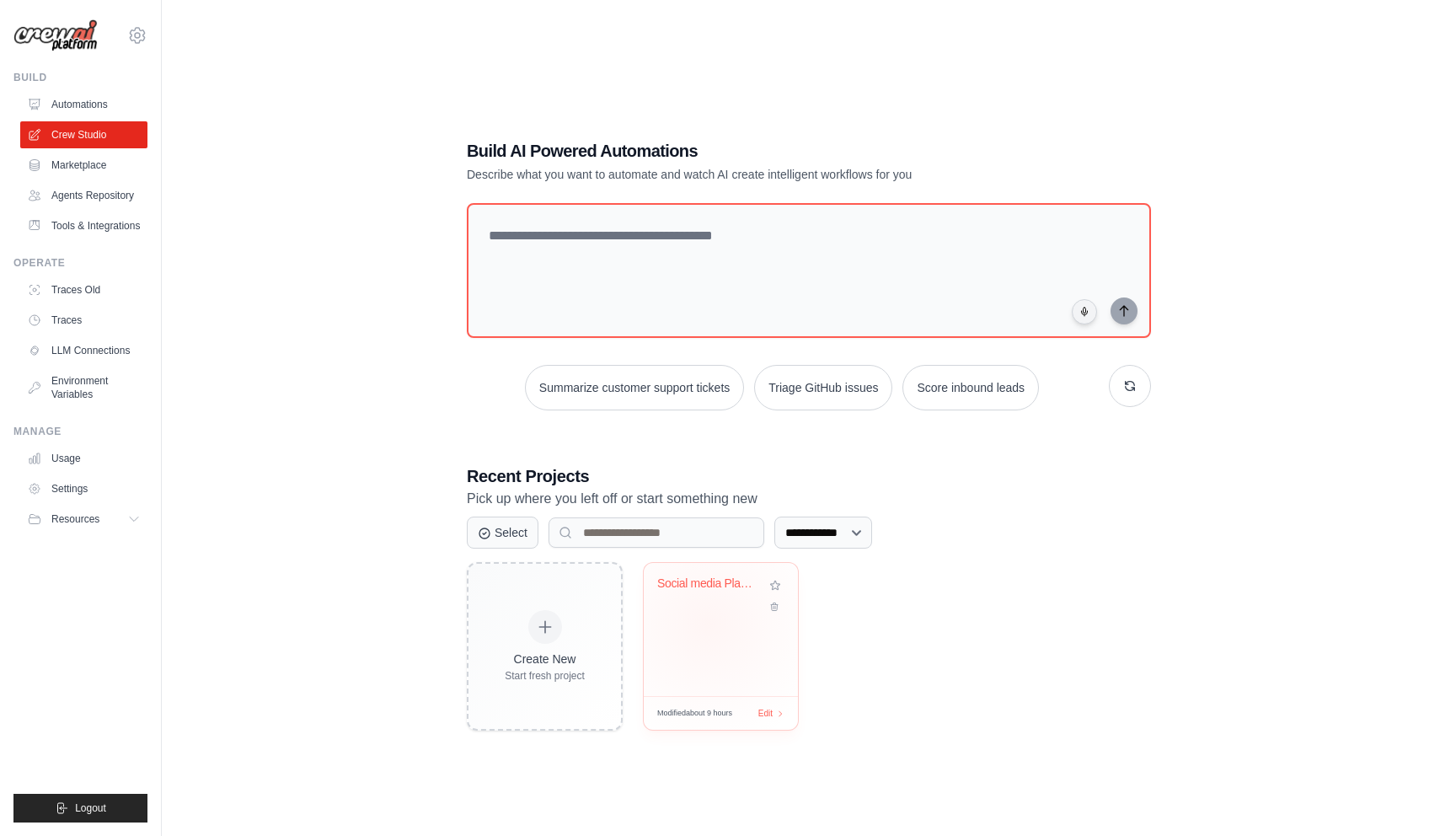  Describe the element at coordinates (84, 104) in the screenshot. I see `a: Automations` at that location.